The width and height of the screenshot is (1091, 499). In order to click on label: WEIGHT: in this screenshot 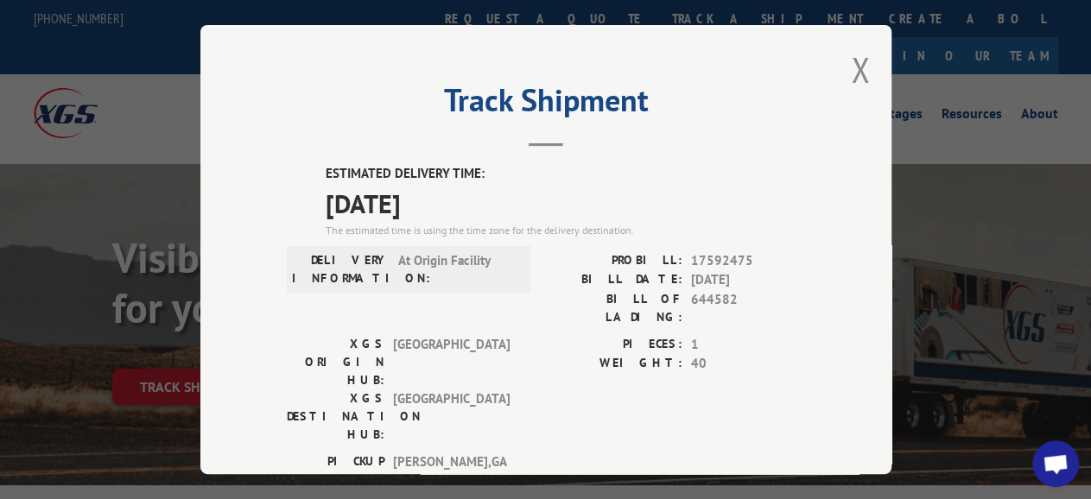, I will do `click(614, 364)`.